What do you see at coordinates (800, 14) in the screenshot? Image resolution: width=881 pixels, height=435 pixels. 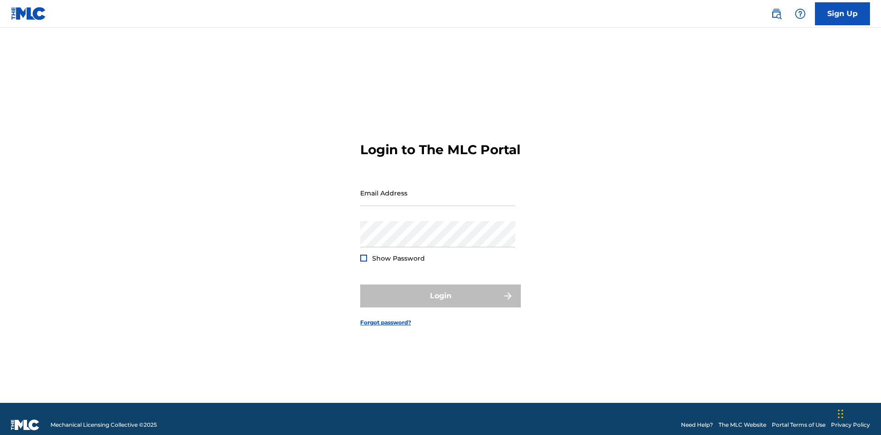 I see `div: Help` at bounding box center [800, 14].